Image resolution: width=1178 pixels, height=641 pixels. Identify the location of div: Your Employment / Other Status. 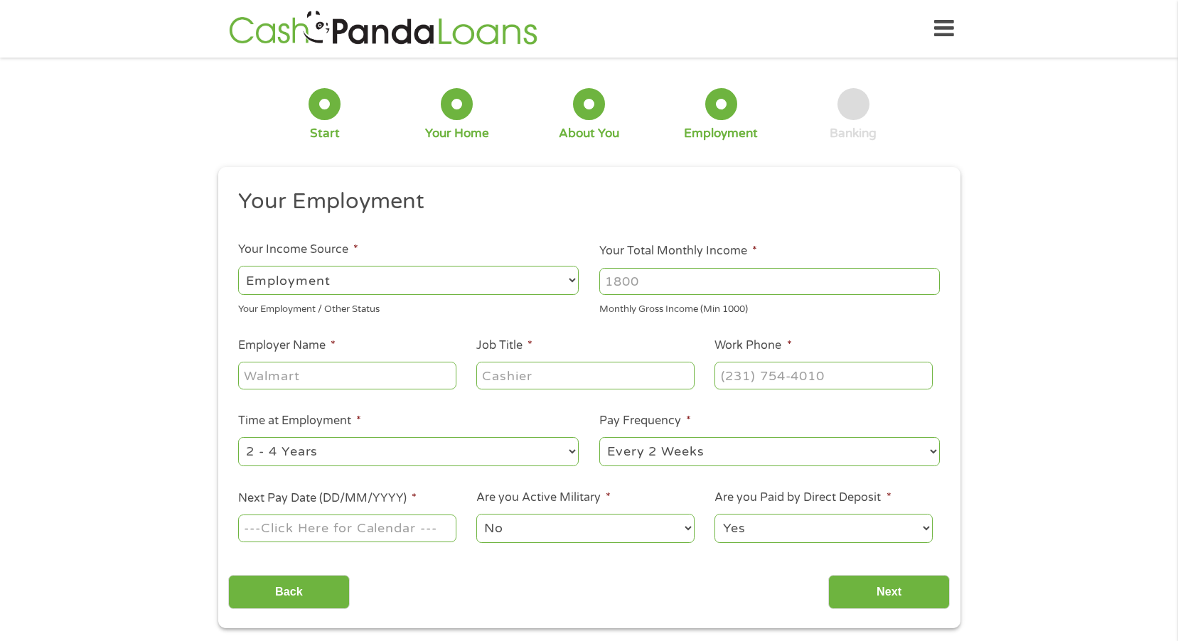
(408, 307).